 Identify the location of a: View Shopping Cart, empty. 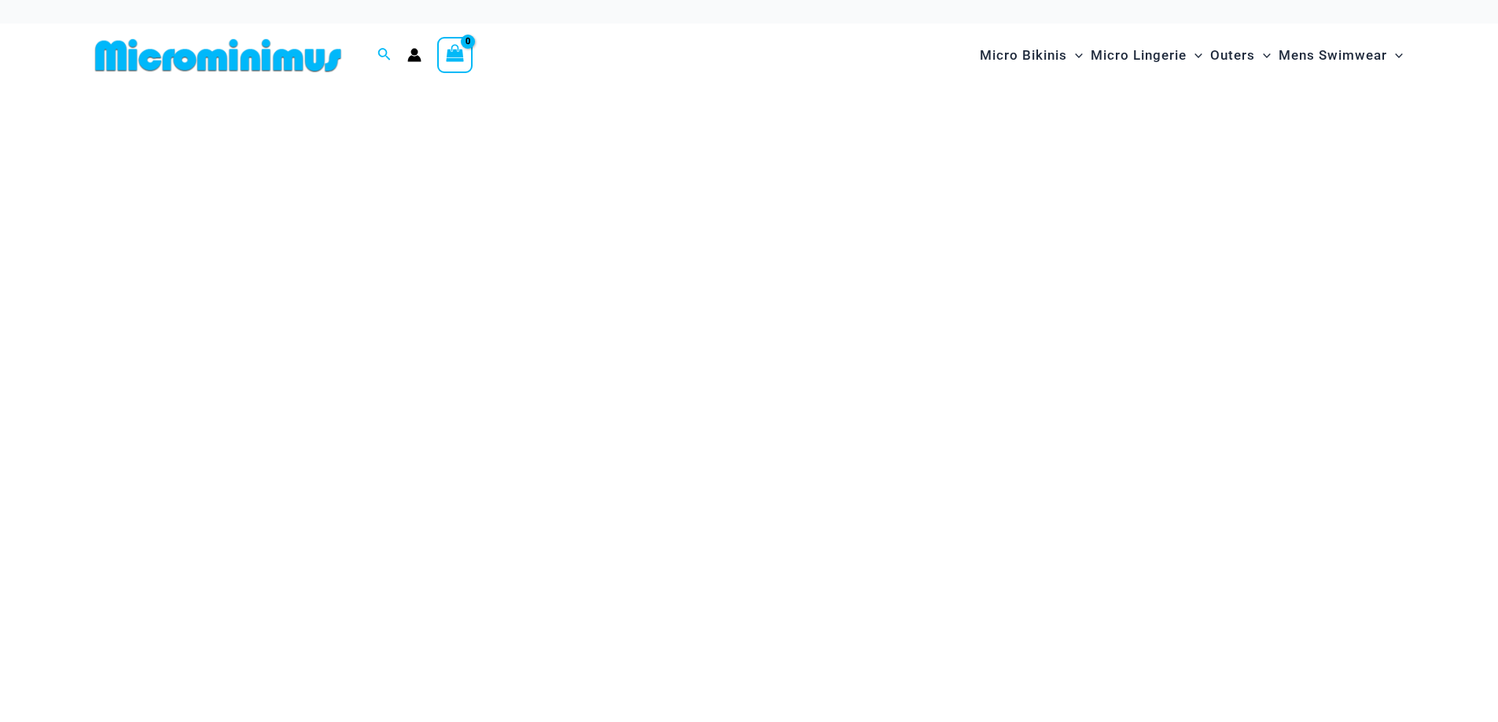
(455, 55).